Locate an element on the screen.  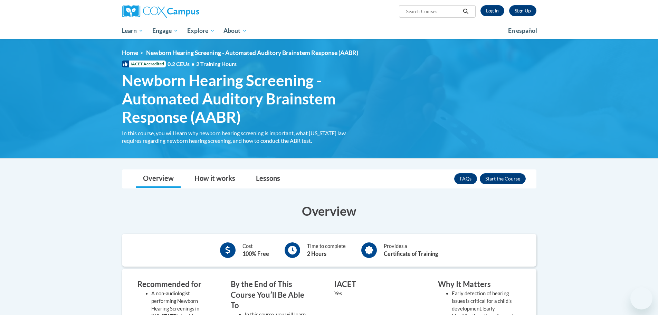
button: Search is located at coordinates (466, 11).